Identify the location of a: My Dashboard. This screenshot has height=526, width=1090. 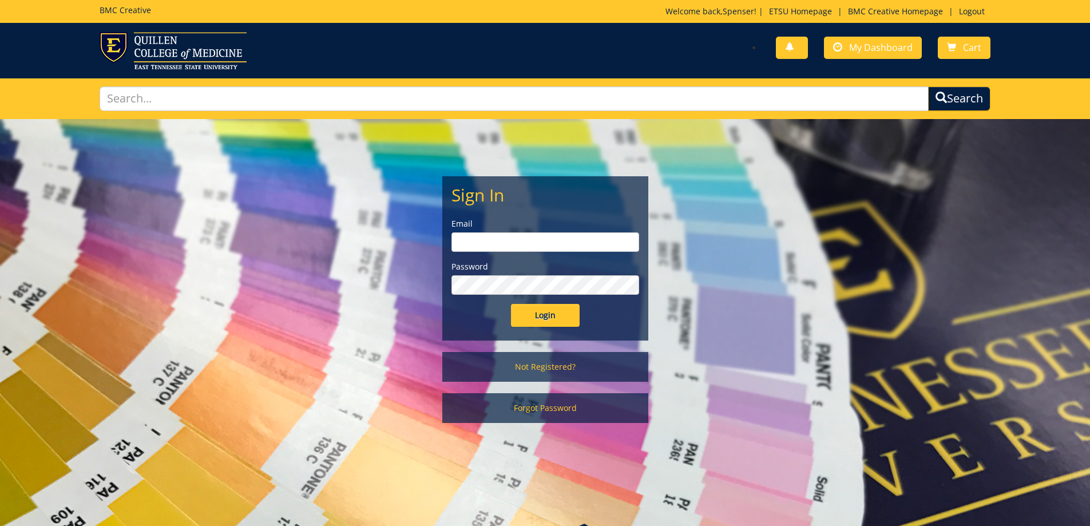
(873, 47).